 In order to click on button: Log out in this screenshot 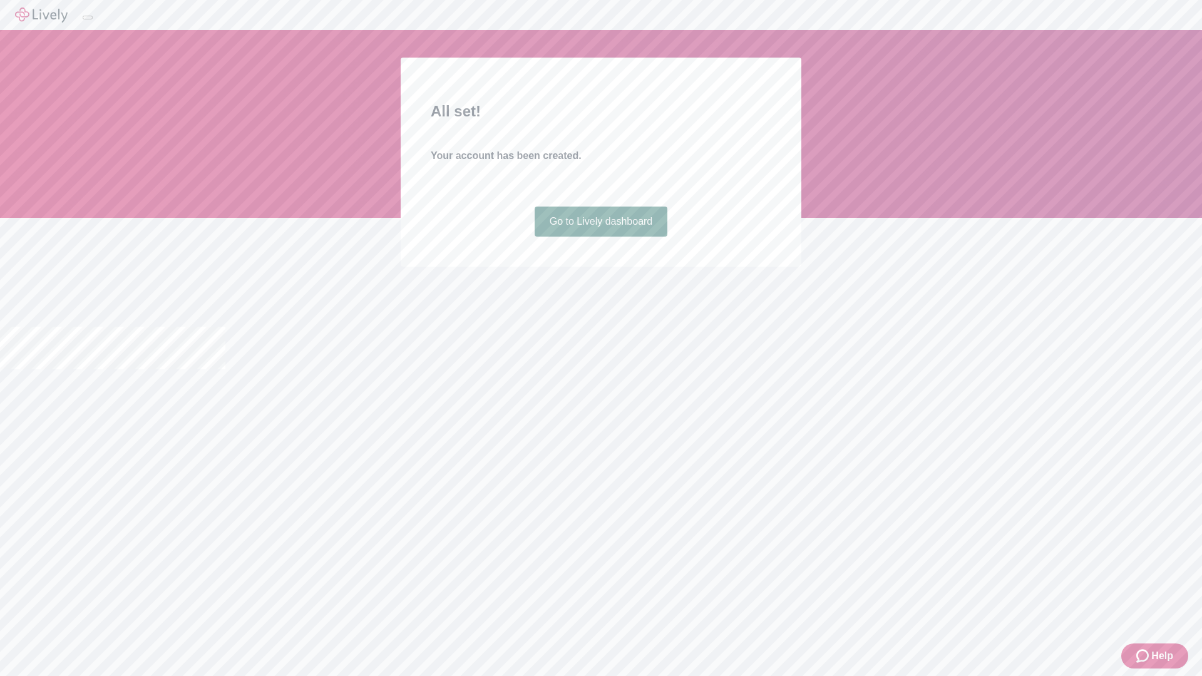, I will do `click(88, 18)`.